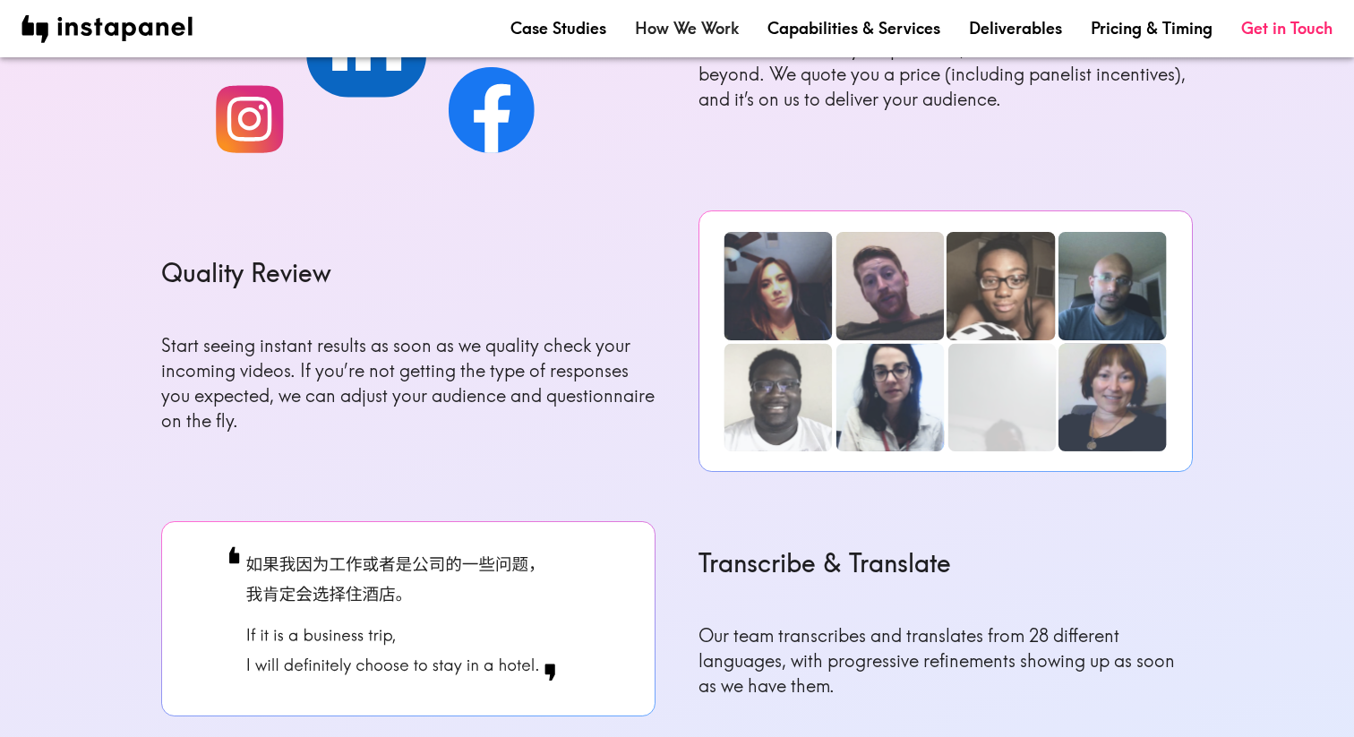  I want to click on p: Our team transcribes and translates from 28 different languages, with progressive refinements sho..., so click(946, 661).